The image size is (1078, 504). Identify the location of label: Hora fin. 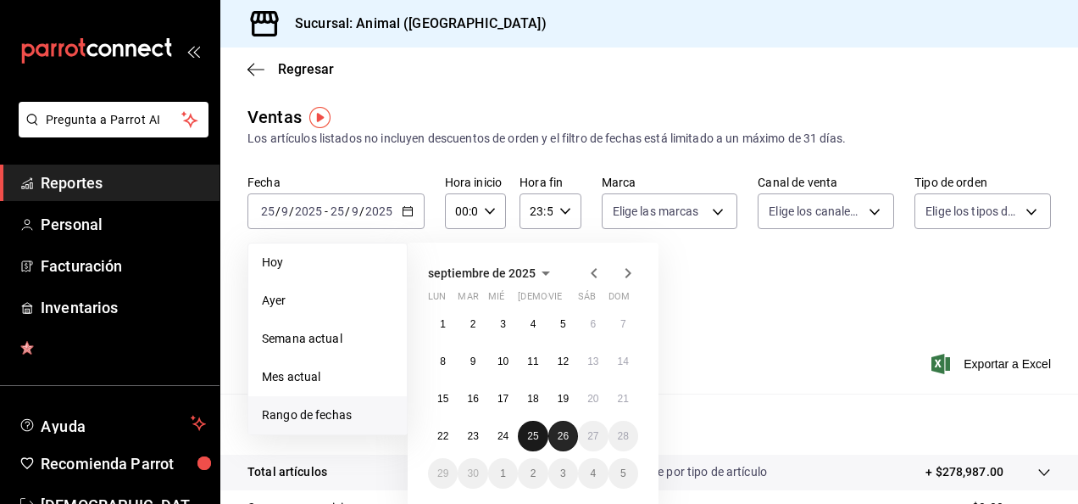
(550, 182).